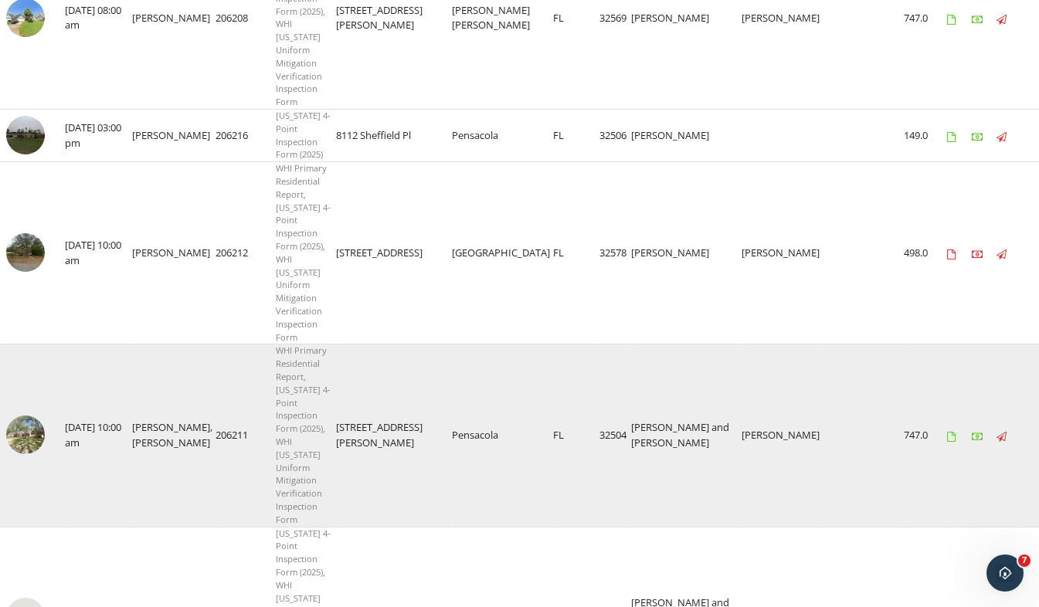 Image resolution: width=1039 pixels, height=607 pixels. I want to click on span: 7, so click(1025, 561).